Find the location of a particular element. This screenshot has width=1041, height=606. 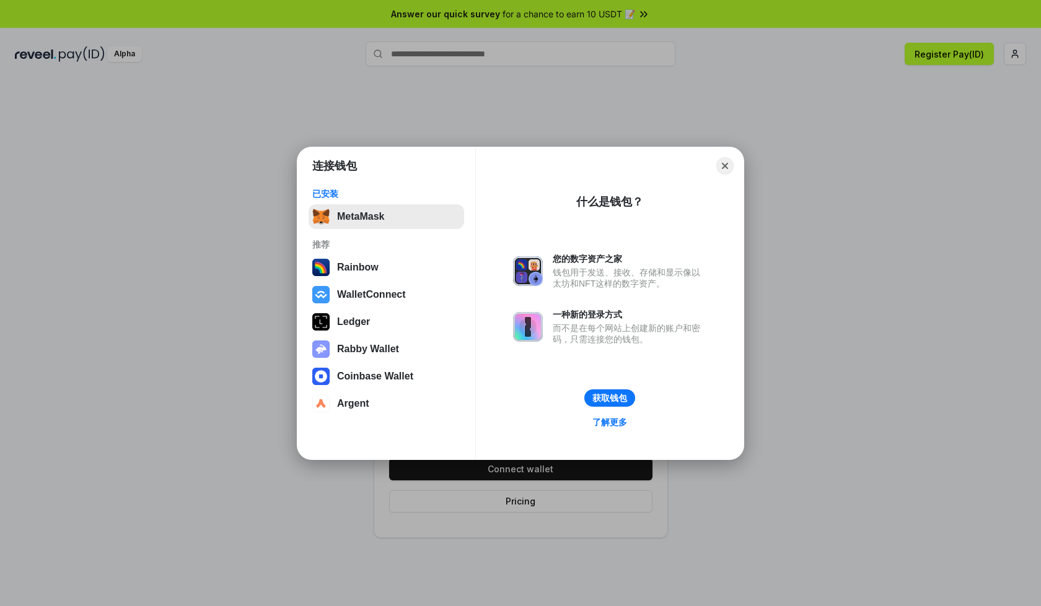

div: 而不是在每个网站上创建新的账户和密码，只需连接您的钱包。 is located at coordinates (629, 334).